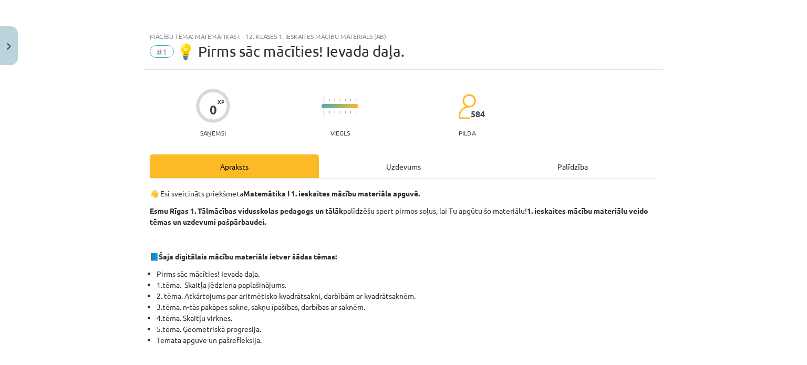  Describe the element at coordinates (9, 46) in the screenshot. I see `img: icon-close-lesson-0947bae3869378f0d4975bcd49f059093ad1ed9edebbc8119c70593378902aed.svg` at that location.